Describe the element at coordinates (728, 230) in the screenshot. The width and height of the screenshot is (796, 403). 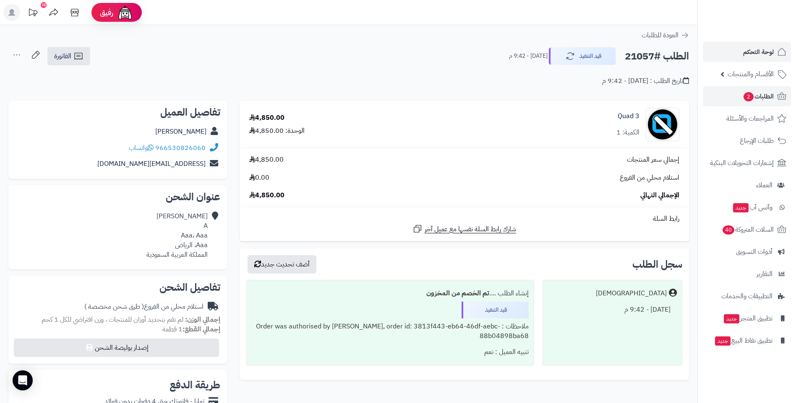
I see `span: 40` at that location.